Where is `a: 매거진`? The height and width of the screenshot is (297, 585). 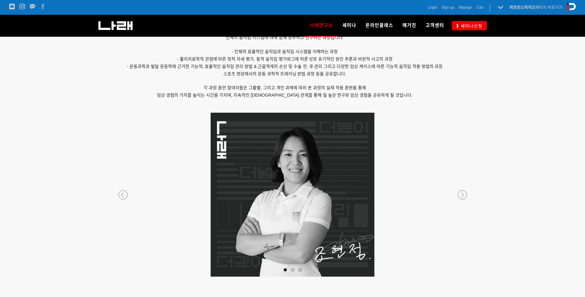
a: 매거진 is located at coordinates (409, 26).